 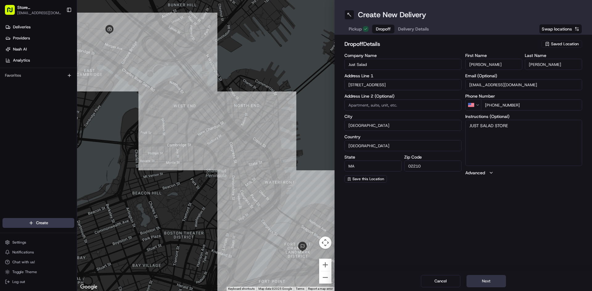 What do you see at coordinates (524, 173) in the screenshot?
I see `button: Advanced` at bounding box center [524, 173].